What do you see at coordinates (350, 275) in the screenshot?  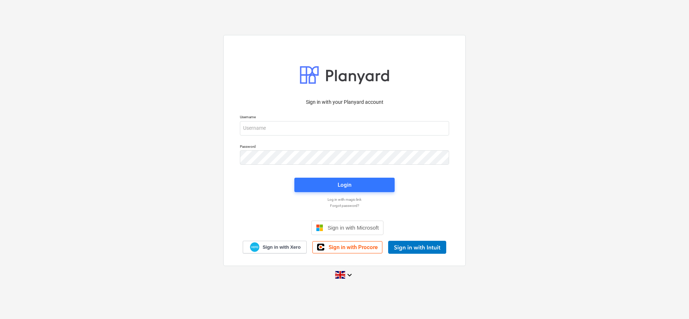 I see `i: keyboard_arrow_down` at bounding box center [350, 275].